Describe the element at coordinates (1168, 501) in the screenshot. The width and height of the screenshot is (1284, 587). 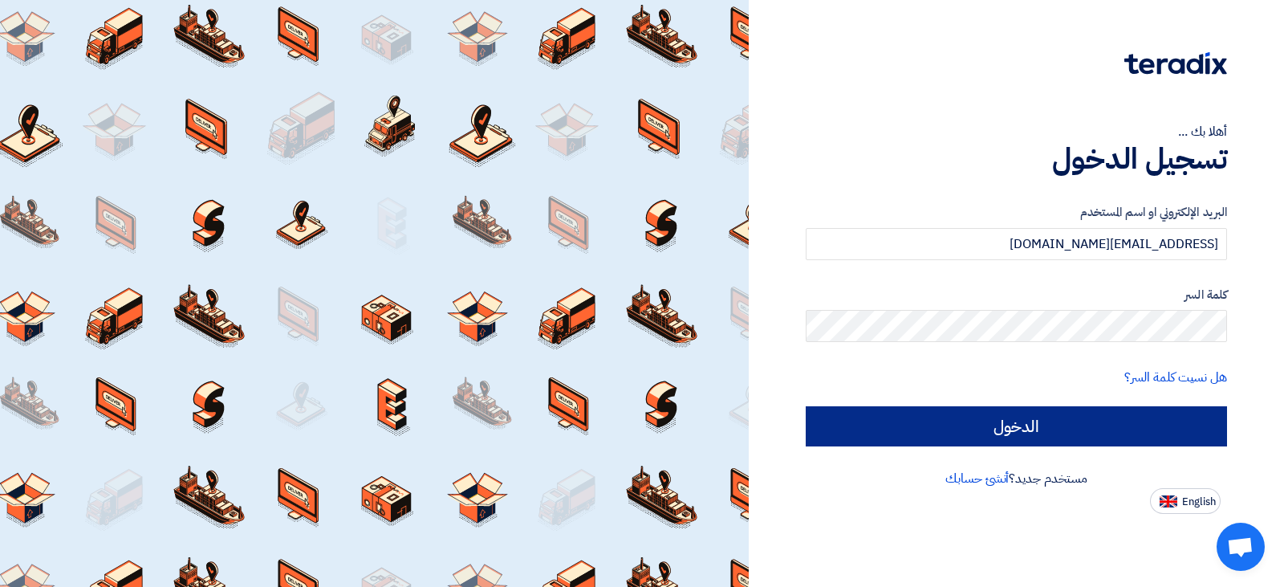
I see `img: en-US.png` at that location.